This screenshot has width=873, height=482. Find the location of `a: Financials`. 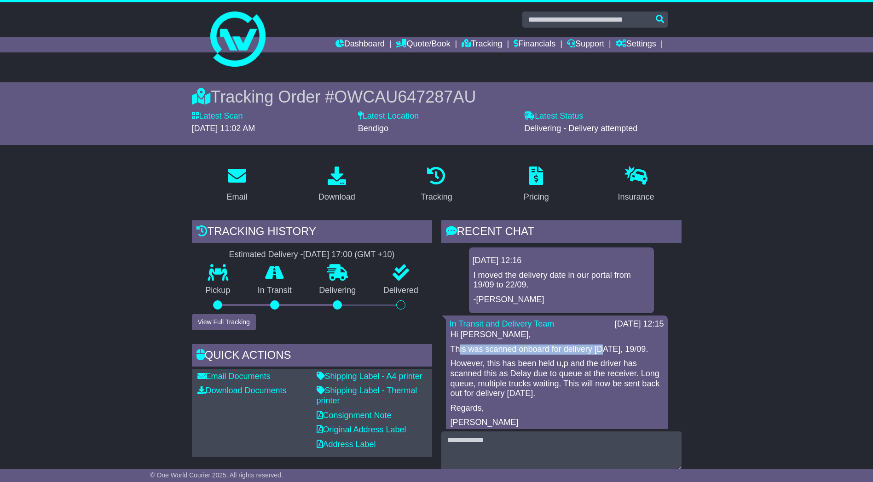

a: Financials is located at coordinates (534, 45).